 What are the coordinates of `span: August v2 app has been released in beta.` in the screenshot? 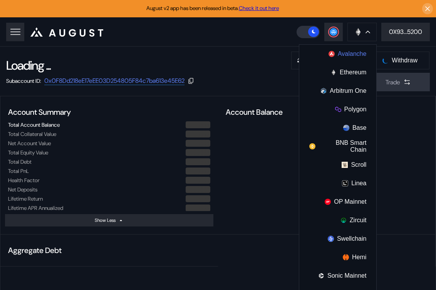 It's located at (213, 8).